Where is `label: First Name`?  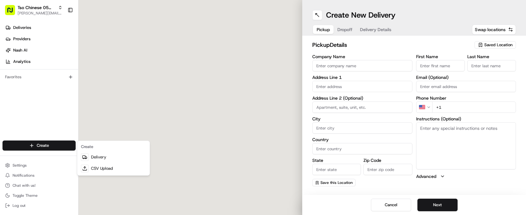
label: First Name is located at coordinates (441, 57).